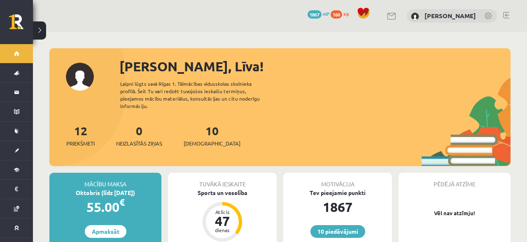 The width and height of the screenshot is (527, 242). Describe the element at coordinates (197, 95) in the screenshot. I see `div: Laipni lūgts savā Rīgas 1. Tālmācības vidusskolas skolnieka profilā. Šeit Tu vari redzēt tuvojošo...` at that location.